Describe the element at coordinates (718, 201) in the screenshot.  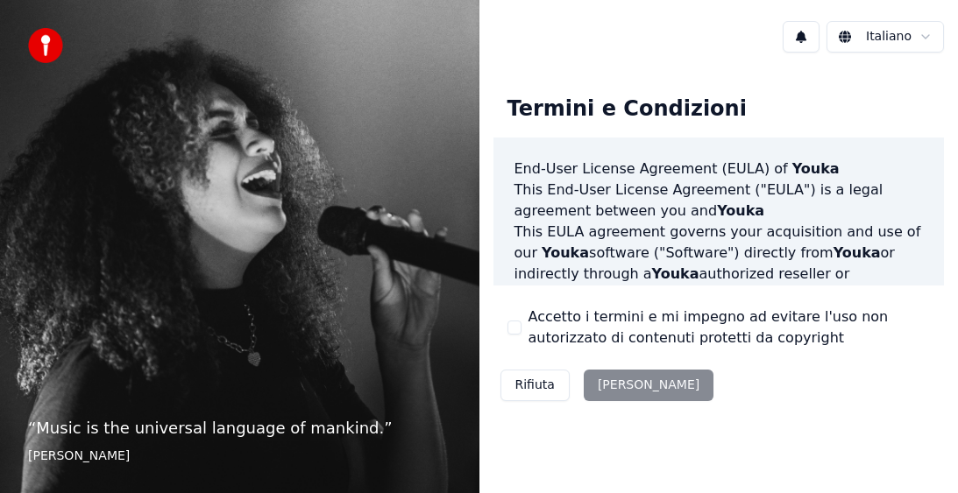
I see `p: This End-User License Agreement ("EULA") is a legal agreement between you and` at that location.